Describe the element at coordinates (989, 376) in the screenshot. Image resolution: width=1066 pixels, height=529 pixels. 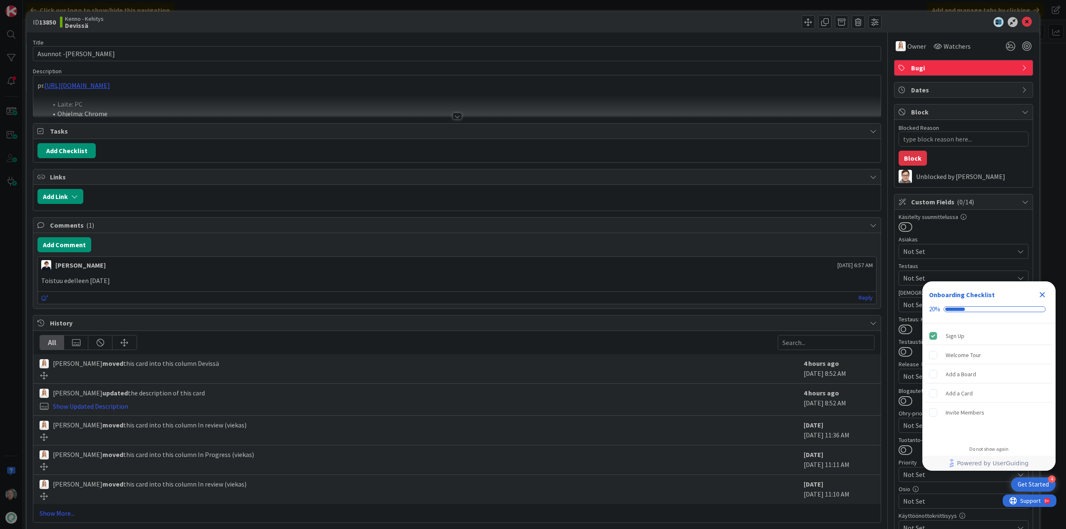
I see `div: Checklist Container` at that location.